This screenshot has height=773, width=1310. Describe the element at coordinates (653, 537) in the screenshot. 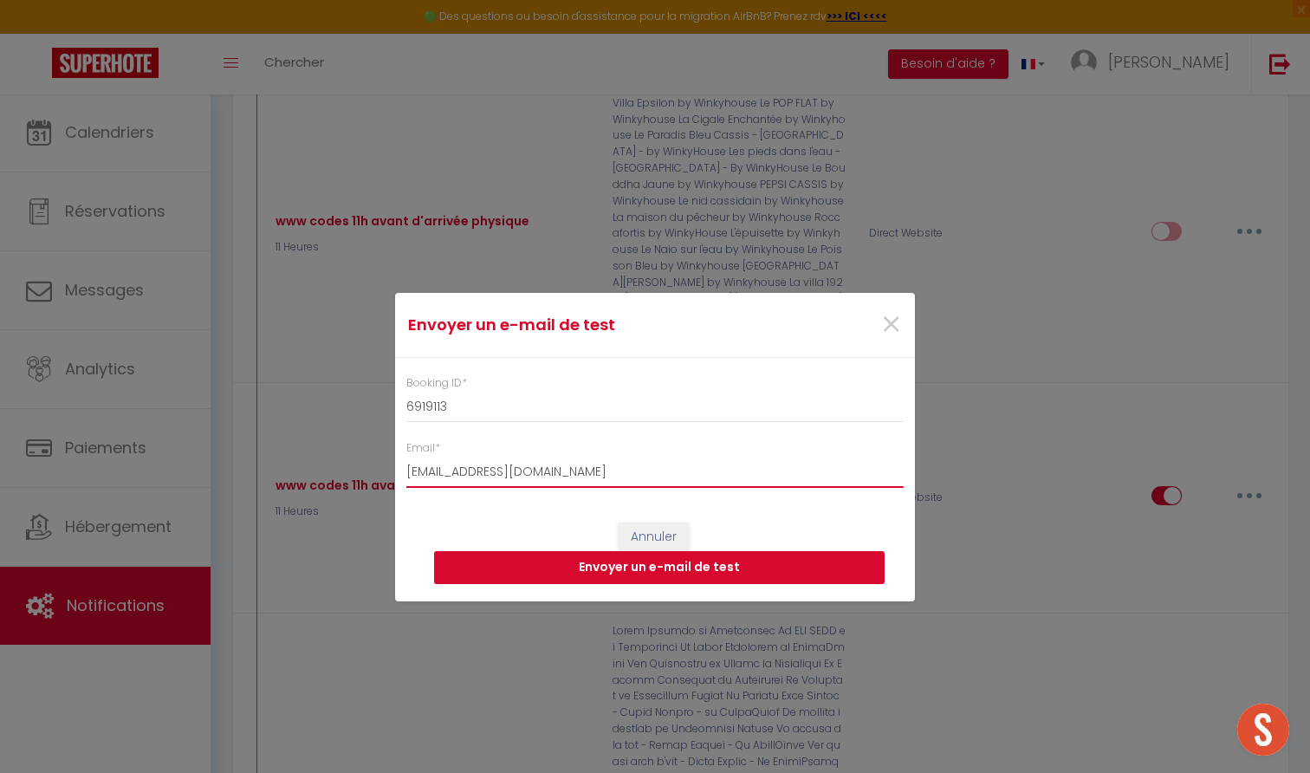

I see `button: Annuler` at that location.